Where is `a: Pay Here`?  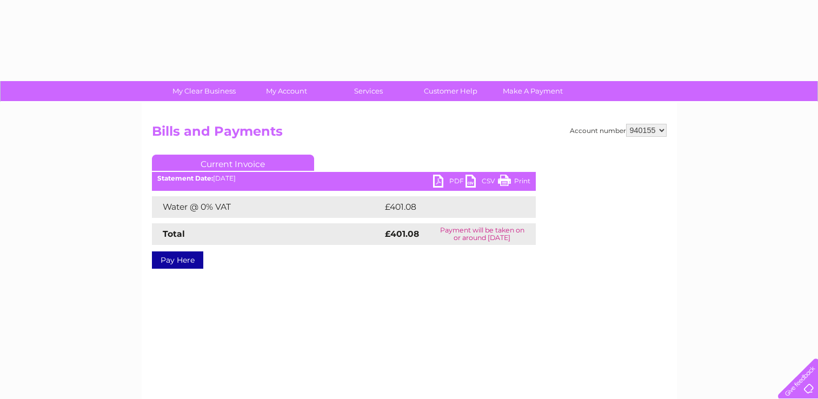 a: Pay Here is located at coordinates (177, 260).